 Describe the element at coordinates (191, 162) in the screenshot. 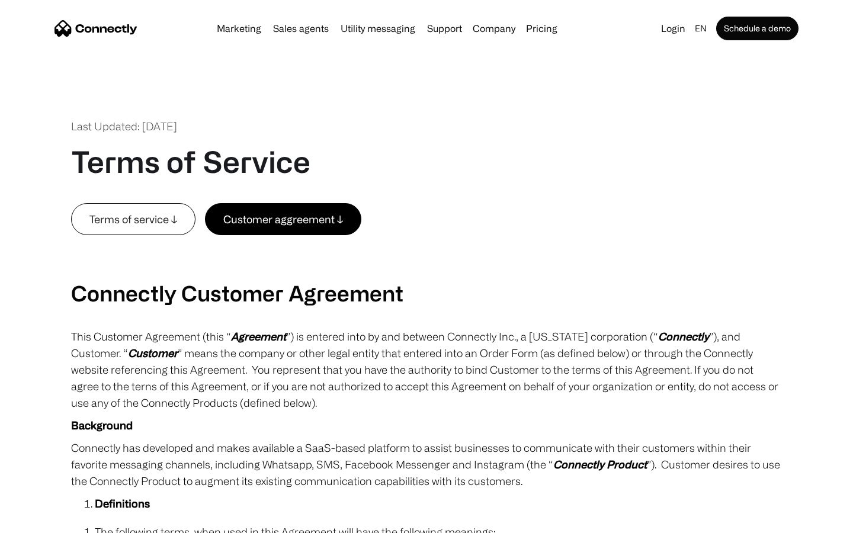

I see `h1: Terms of Service` at that location.